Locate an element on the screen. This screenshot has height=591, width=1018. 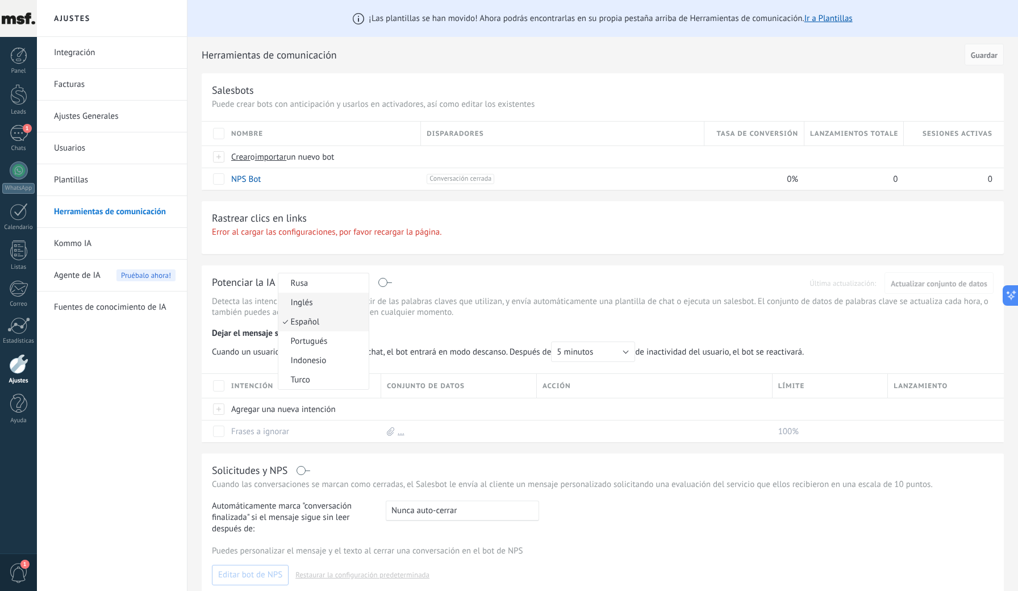
li: Fuentes de conocimiento de IA is located at coordinates (112, 307).